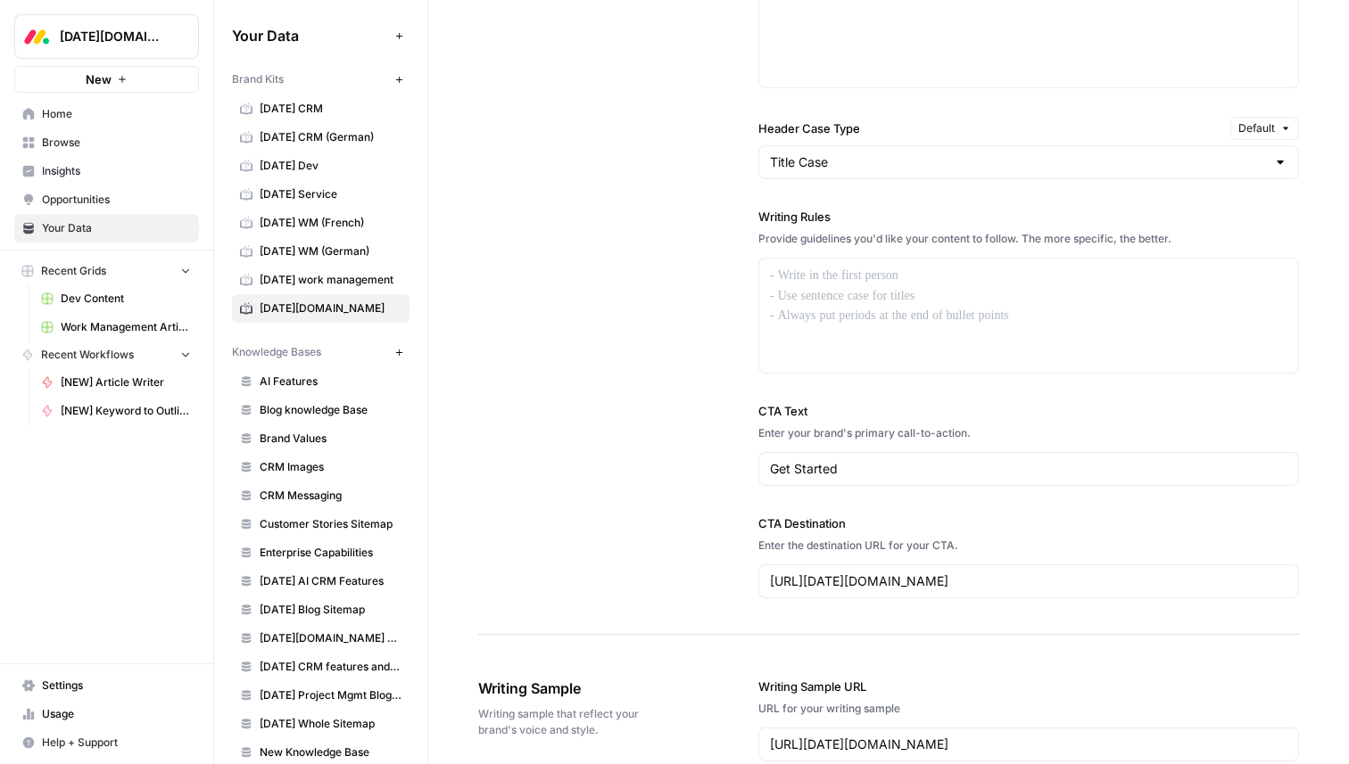 The height and width of the screenshot is (764, 1349). What do you see at coordinates (330, 467) in the screenshot?
I see `span: CRM Images` at bounding box center [330, 467].